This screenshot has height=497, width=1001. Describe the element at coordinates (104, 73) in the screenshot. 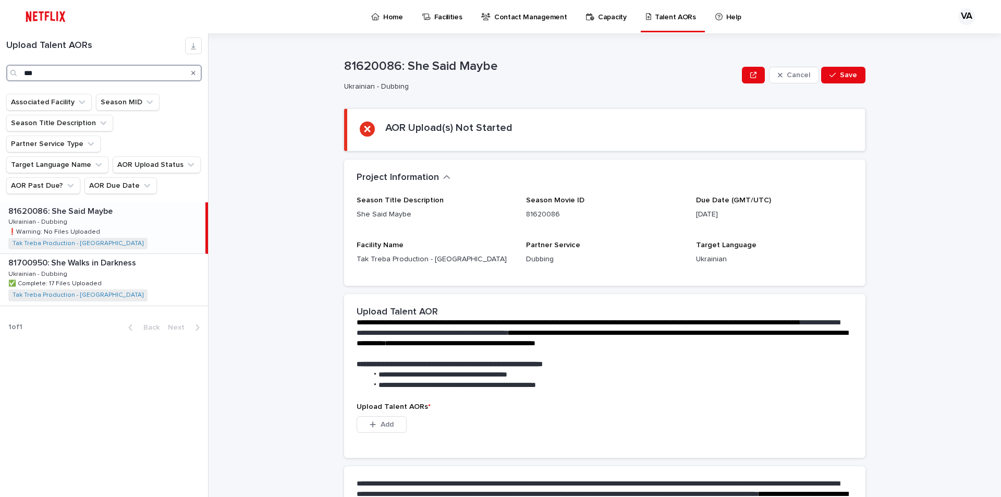

I see `input: Search` at that location.